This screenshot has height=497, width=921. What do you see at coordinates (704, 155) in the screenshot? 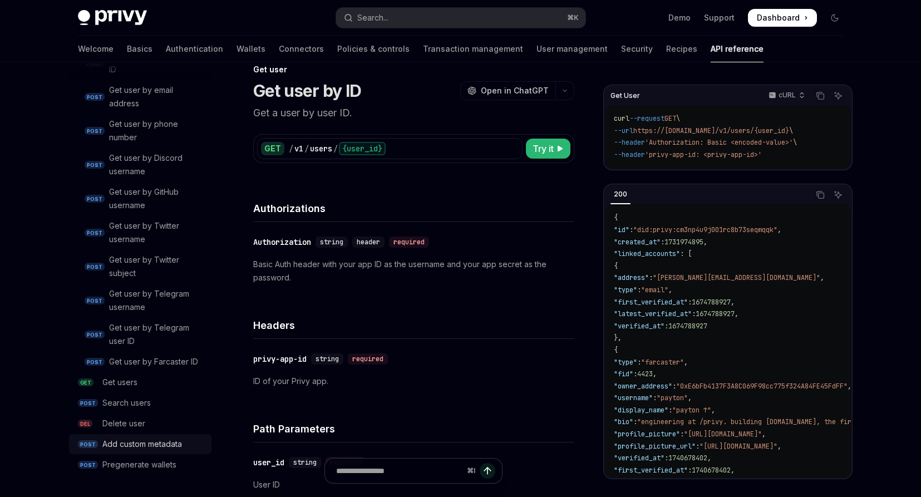
I see `span: 'privy-app-id: <privy-app-id>'` at bounding box center [704, 155].